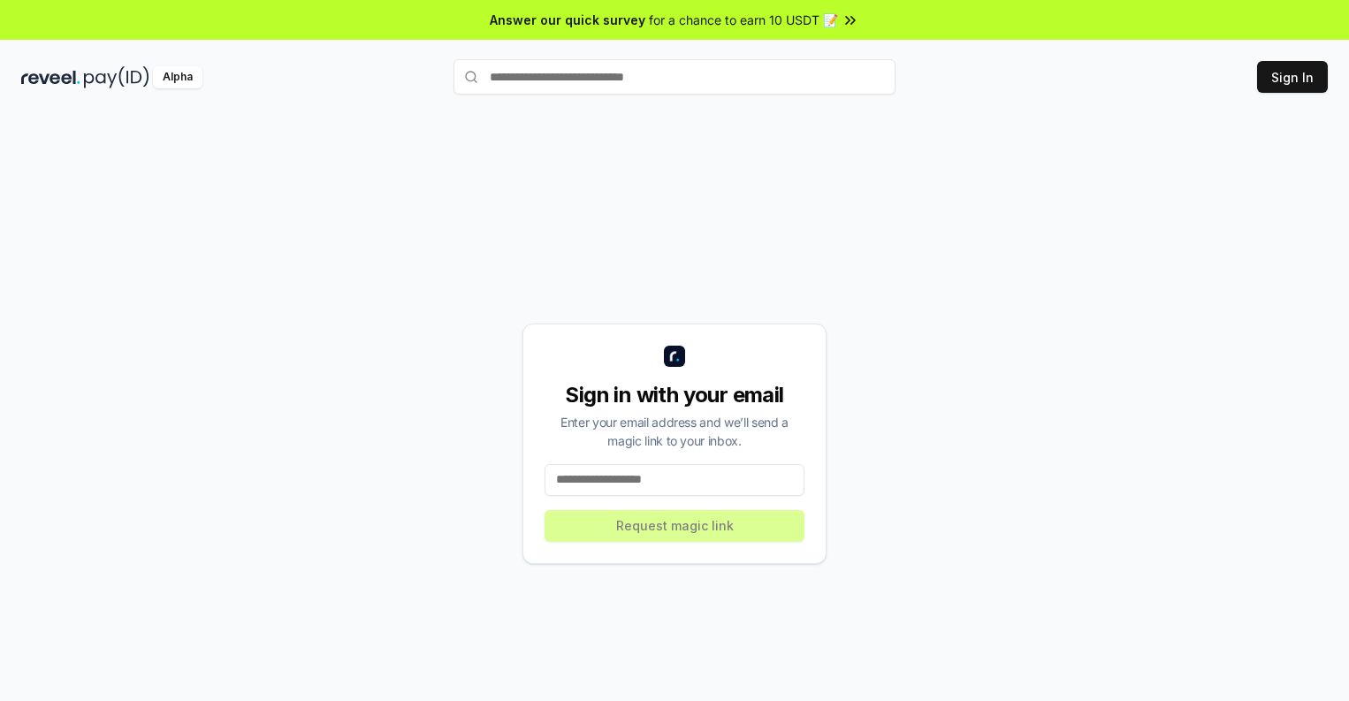  What do you see at coordinates (674, 356) in the screenshot?
I see `img: logo_small` at bounding box center [674, 356].